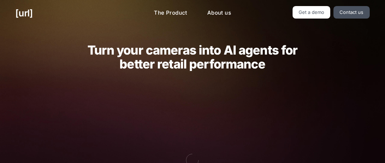  What do you see at coordinates (219, 13) in the screenshot?
I see `a: About us` at bounding box center [219, 13].